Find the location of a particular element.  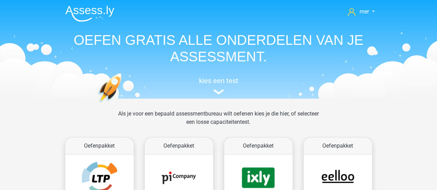

img: assessment is located at coordinates (219, 92).